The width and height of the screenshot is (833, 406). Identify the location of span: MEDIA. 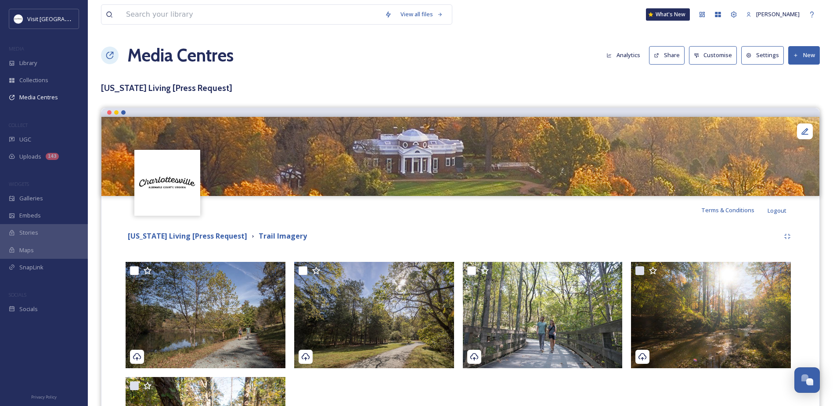
(16, 48).